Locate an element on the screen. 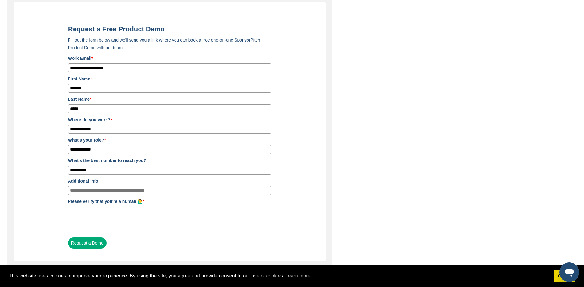 The height and width of the screenshot is (287, 584). label: Please verify that you're a human 🙋‍♂️ is located at coordinates (170, 201).